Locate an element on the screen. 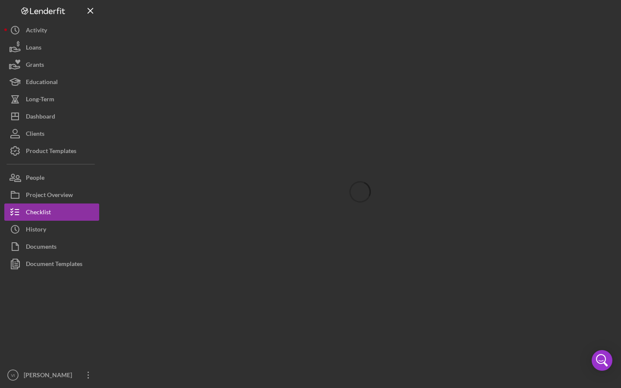  button: Long-Term is located at coordinates (52, 99).